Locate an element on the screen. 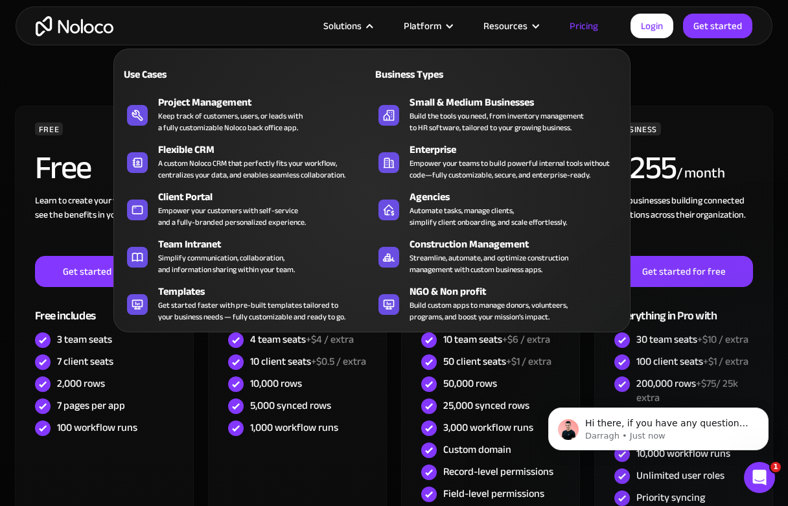 The image size is (788, 506). a: EnterpriseEmpower your teams to build powerful internal tools without code—fully customizable, se... is located at coordinates (498, 161).